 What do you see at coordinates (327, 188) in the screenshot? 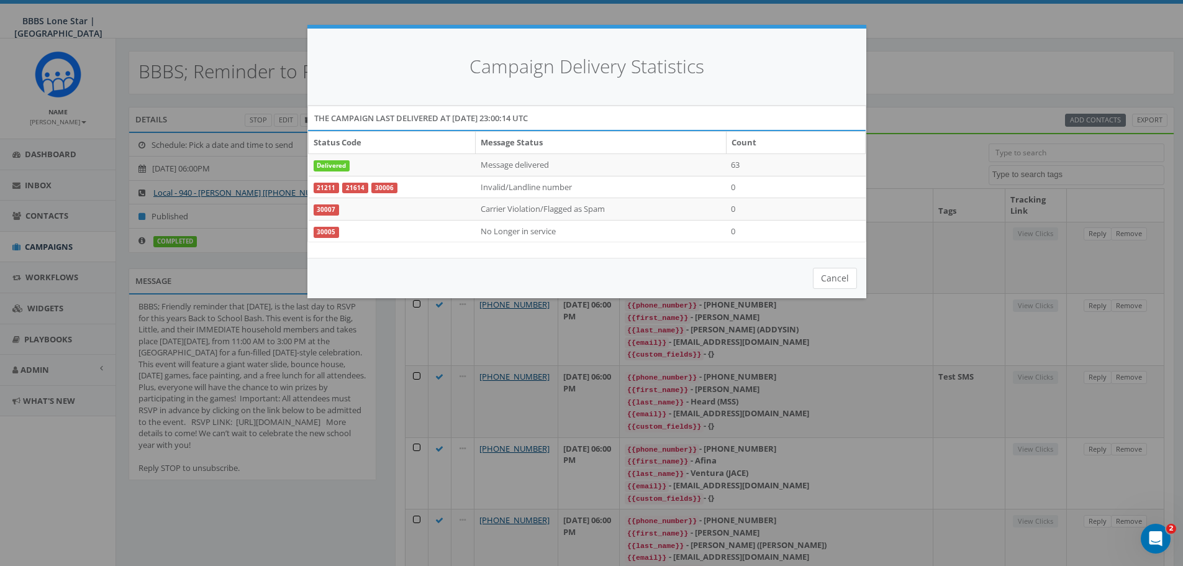
I see `a: 21211` at bounding box center [327, 188].